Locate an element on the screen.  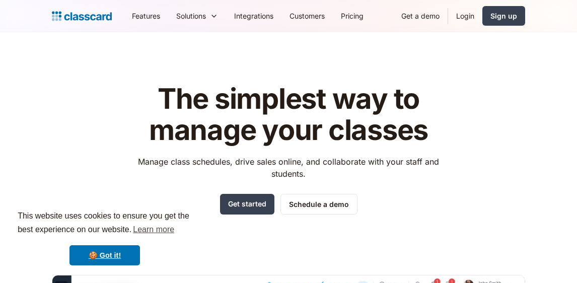
div: Sign up is located at coordinates (503, 16).